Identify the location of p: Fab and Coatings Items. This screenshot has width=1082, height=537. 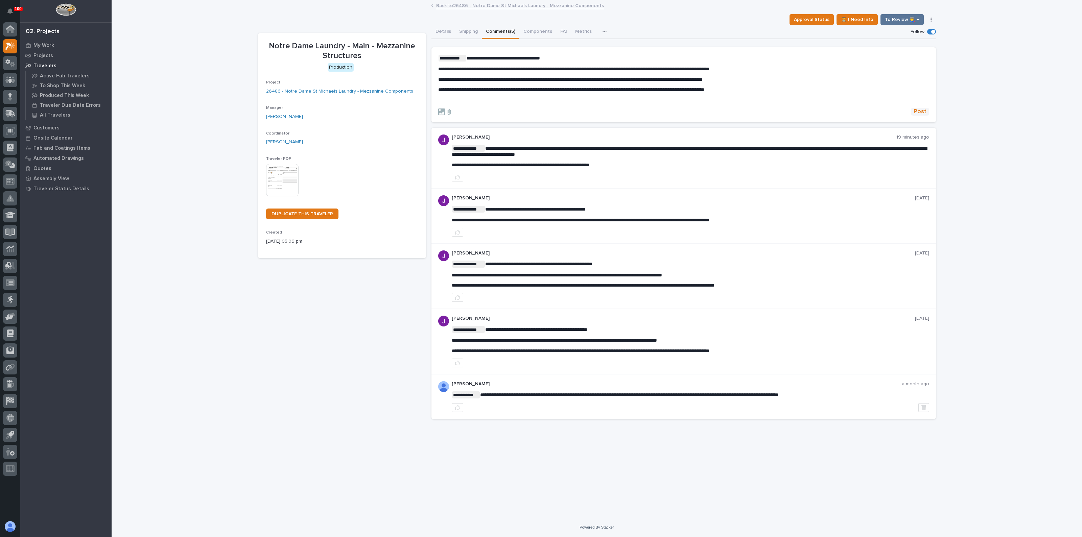
(62, 148).